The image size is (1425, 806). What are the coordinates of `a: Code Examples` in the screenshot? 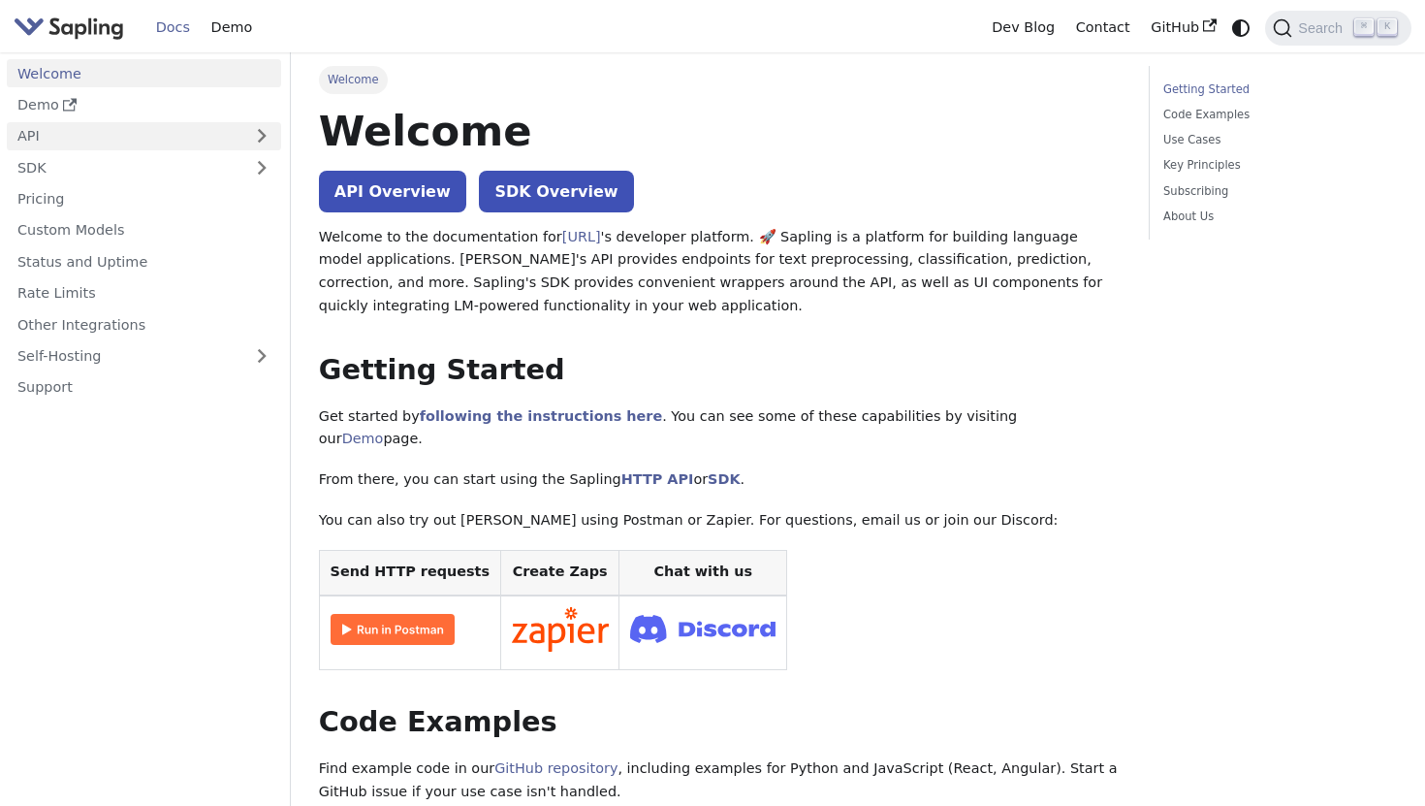 It's located at (1277, 114).